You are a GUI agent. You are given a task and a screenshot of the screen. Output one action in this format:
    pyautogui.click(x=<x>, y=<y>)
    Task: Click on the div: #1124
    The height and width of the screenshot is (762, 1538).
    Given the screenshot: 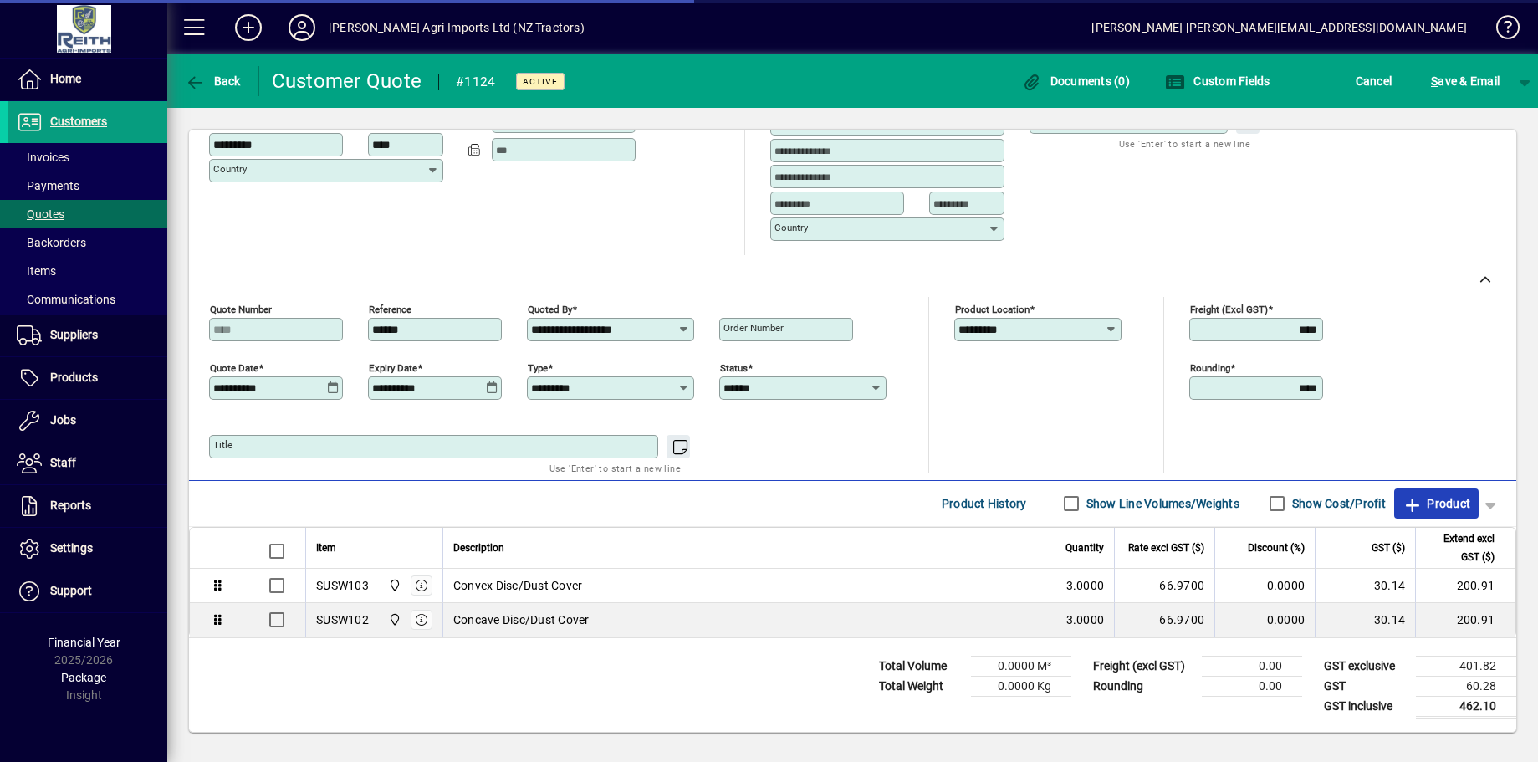 What is the action you would take?
    pyautogui.click(x=475, y=82)
    